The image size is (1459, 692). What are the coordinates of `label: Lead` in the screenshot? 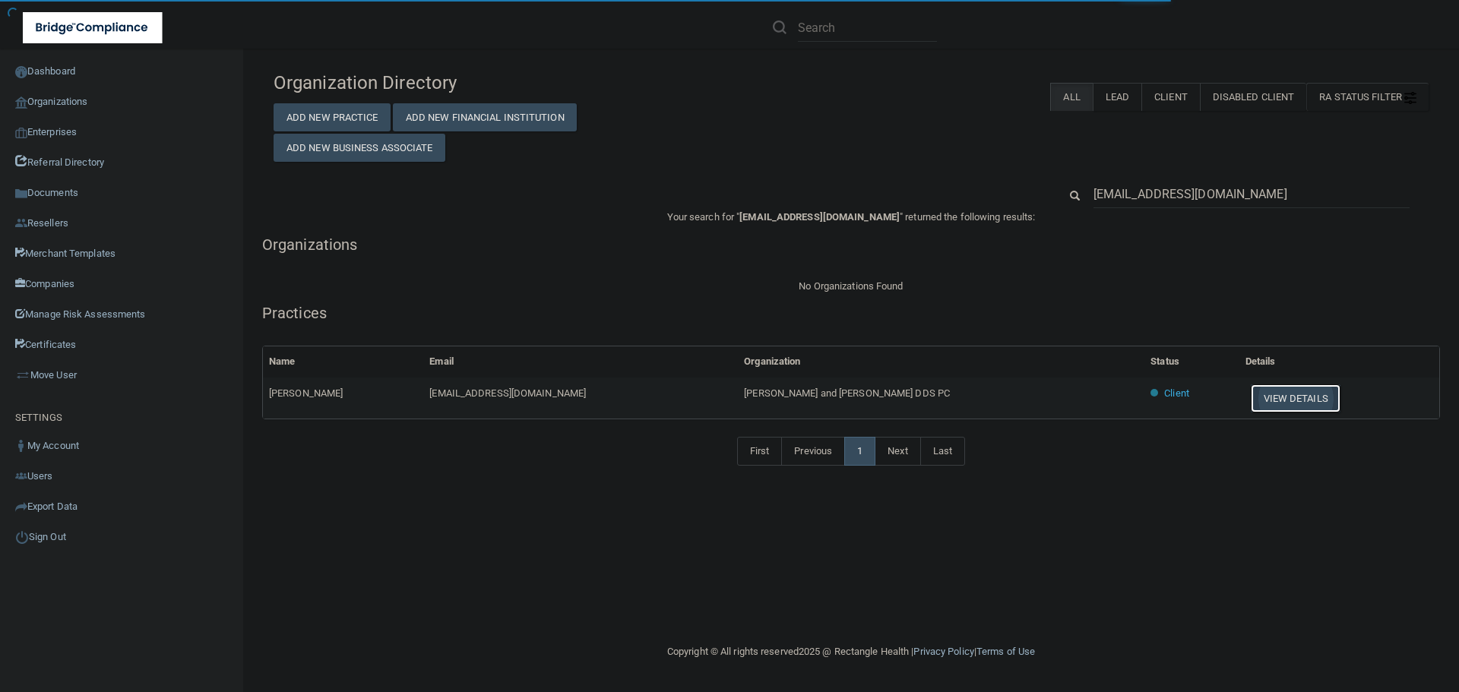 It's located at (1117, 97).